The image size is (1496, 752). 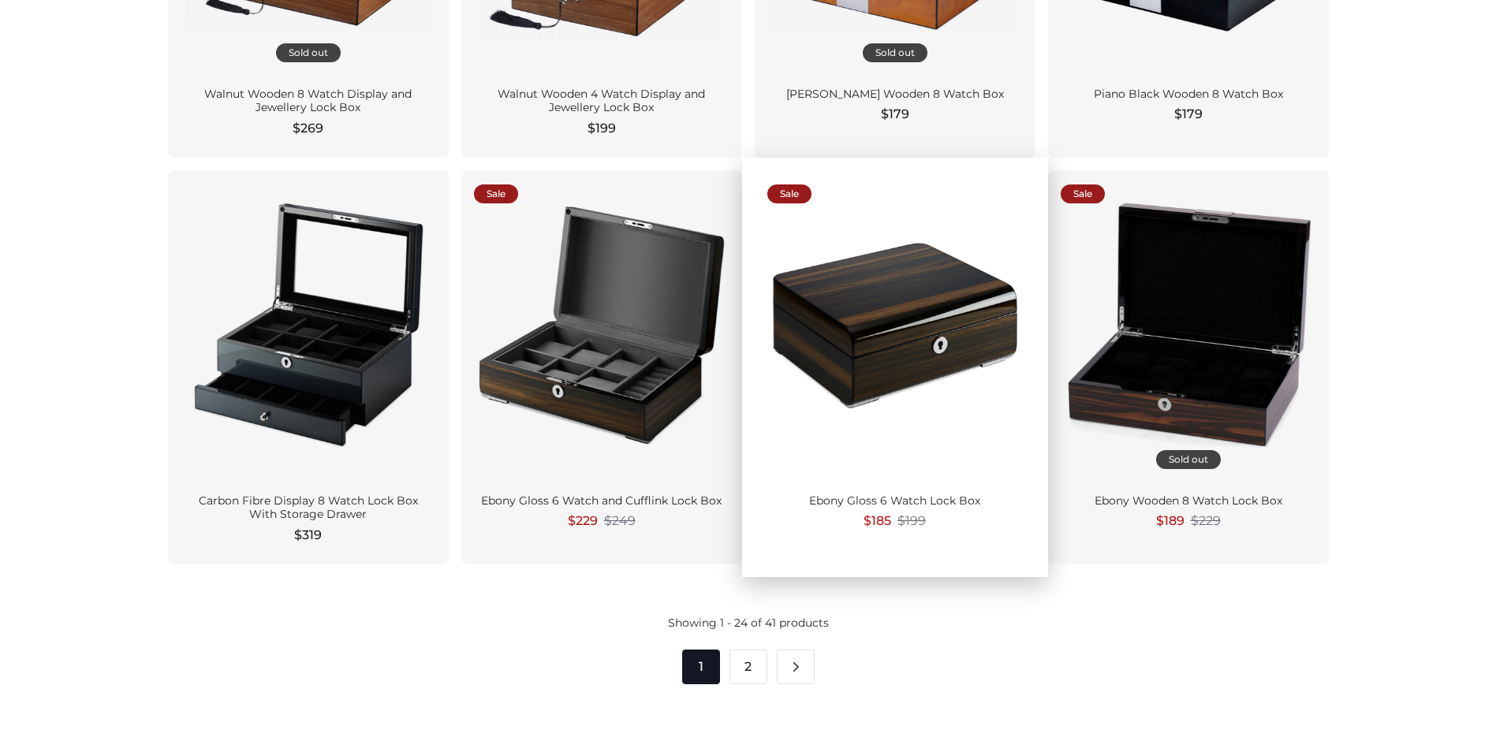 I want to click on div: Ebony Gloss 6 Watch and Cufflink Lock Box, so click(x=602, y=501).